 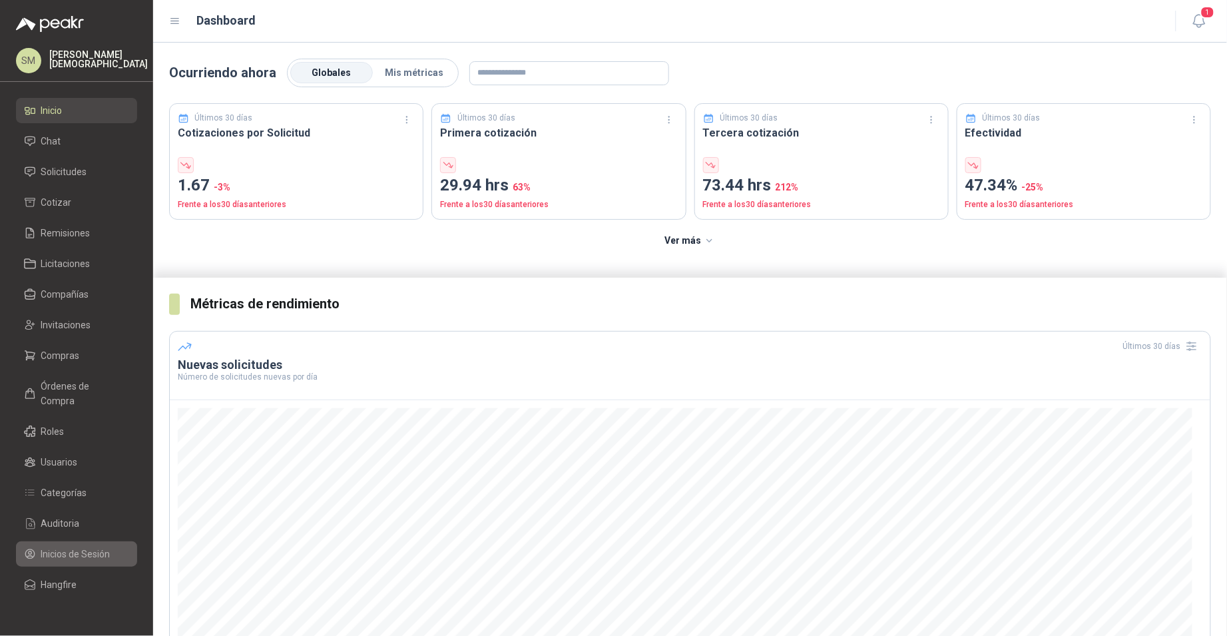 I want to click on img: Logo peakr, so click(x=50, y=24).